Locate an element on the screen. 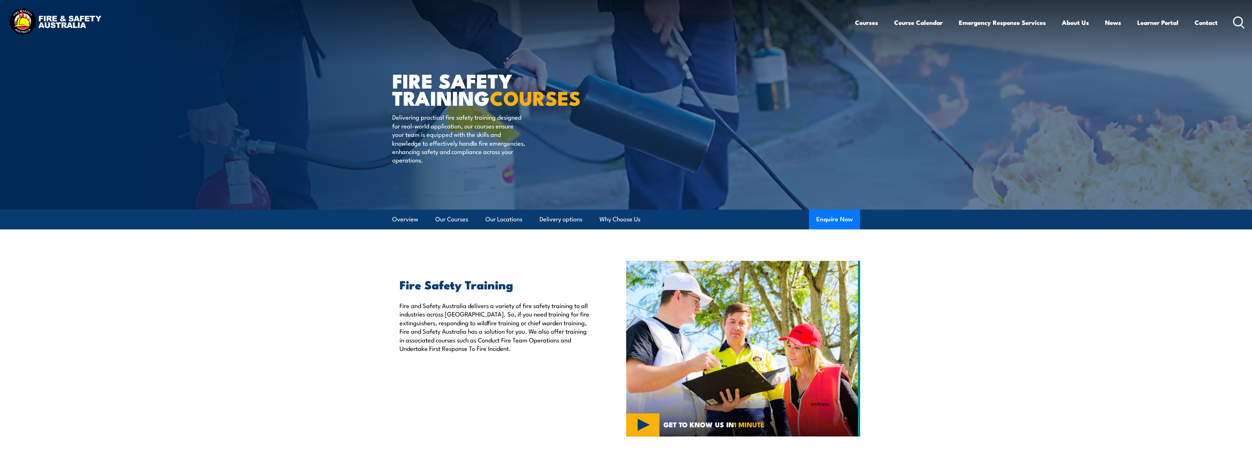 This screenshot has width=1252, height=465. a: Learner Portal is located at coordinates (1158, 22).